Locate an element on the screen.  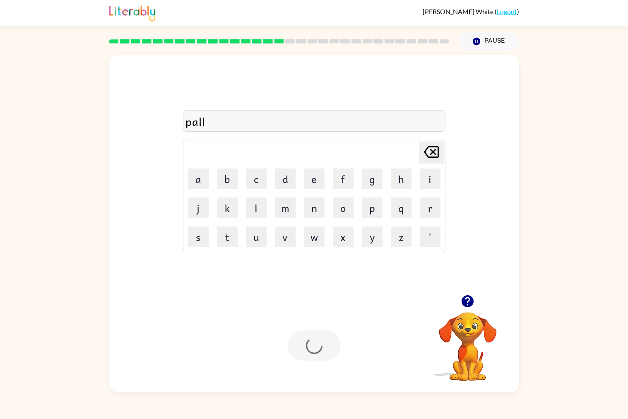
button: v is located at coordinates (285, 237).